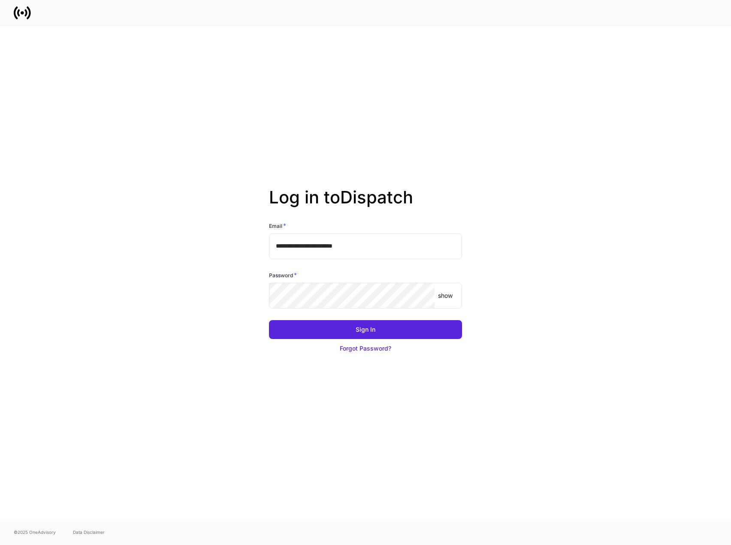 This screenshot has width=731, height=545. Describe the element at coordinates (366, 330) in the screenshot. I see `button: Sign In` at that location.